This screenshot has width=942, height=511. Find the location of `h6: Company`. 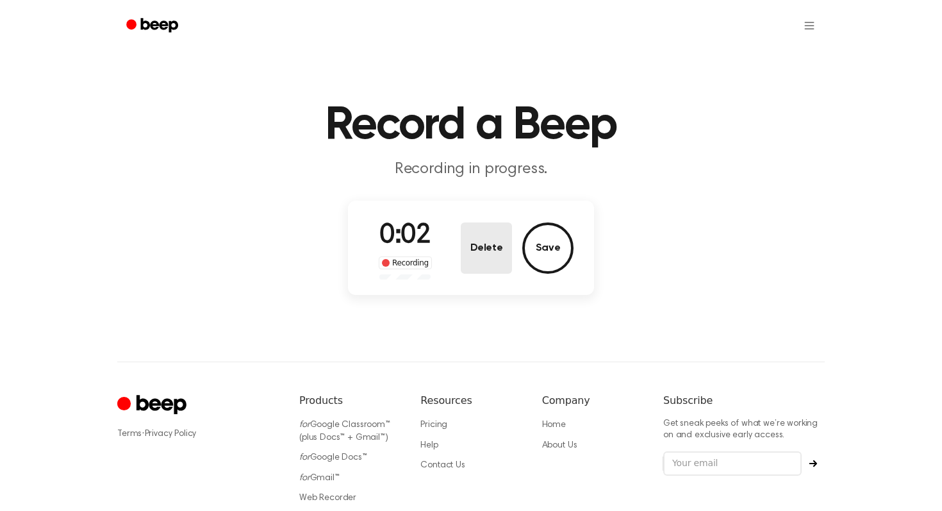

h6: Company is located at coordinates (592, 400).